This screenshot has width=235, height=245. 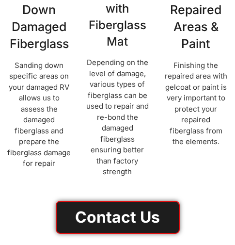 I want to click on a: Contact Us, so click(x=118, y=217).